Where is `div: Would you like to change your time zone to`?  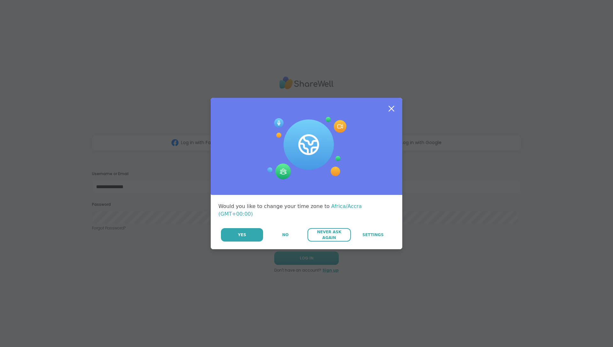
div: Would you like to change your time zone to is located at coordinates (307, 210).